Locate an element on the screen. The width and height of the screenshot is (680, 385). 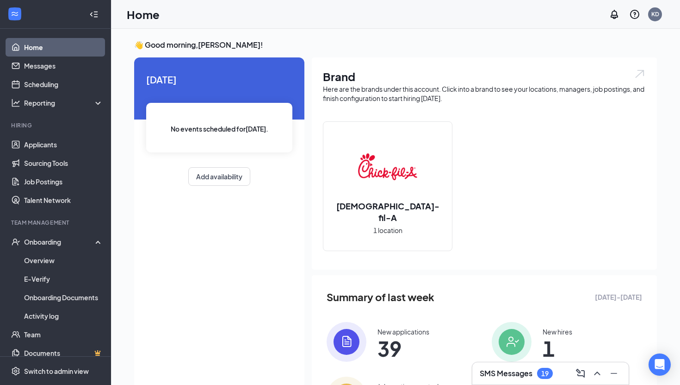
svg: Collapse is located at coordinates (94, 14).